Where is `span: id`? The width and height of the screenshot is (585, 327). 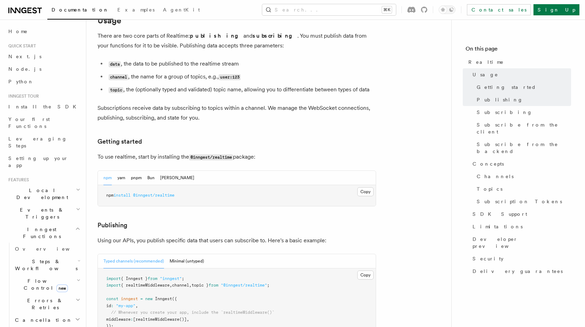
span: id is located at coordinates (109, 305).